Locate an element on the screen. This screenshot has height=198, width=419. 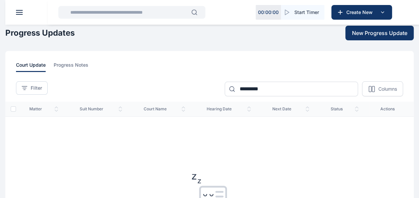
button: Create New is located at coordinates (362, 12).